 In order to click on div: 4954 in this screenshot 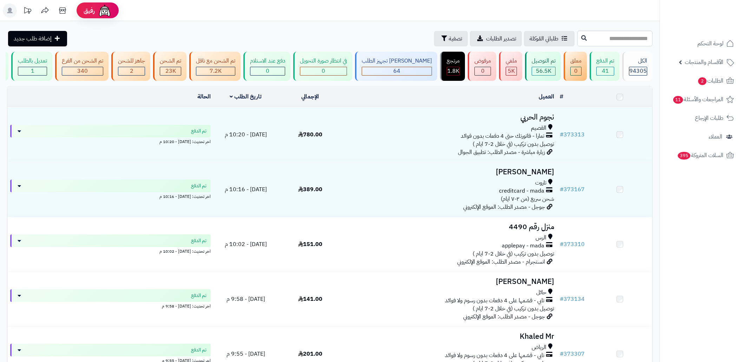, I will do `click(511, 71)`.